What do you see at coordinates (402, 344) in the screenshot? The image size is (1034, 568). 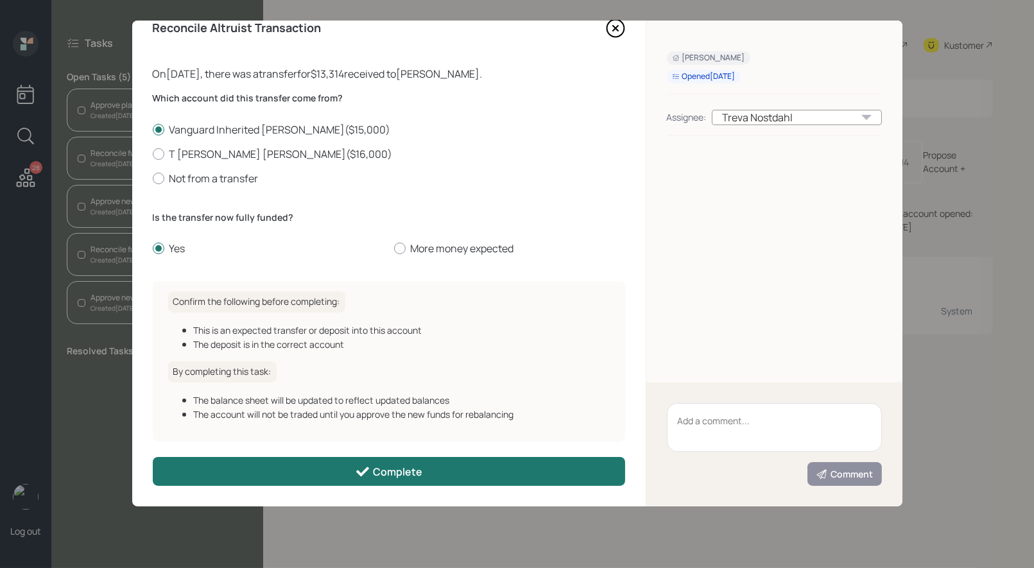 I see `div: The deposit is in the correct account` at bounding box center [402, 344].